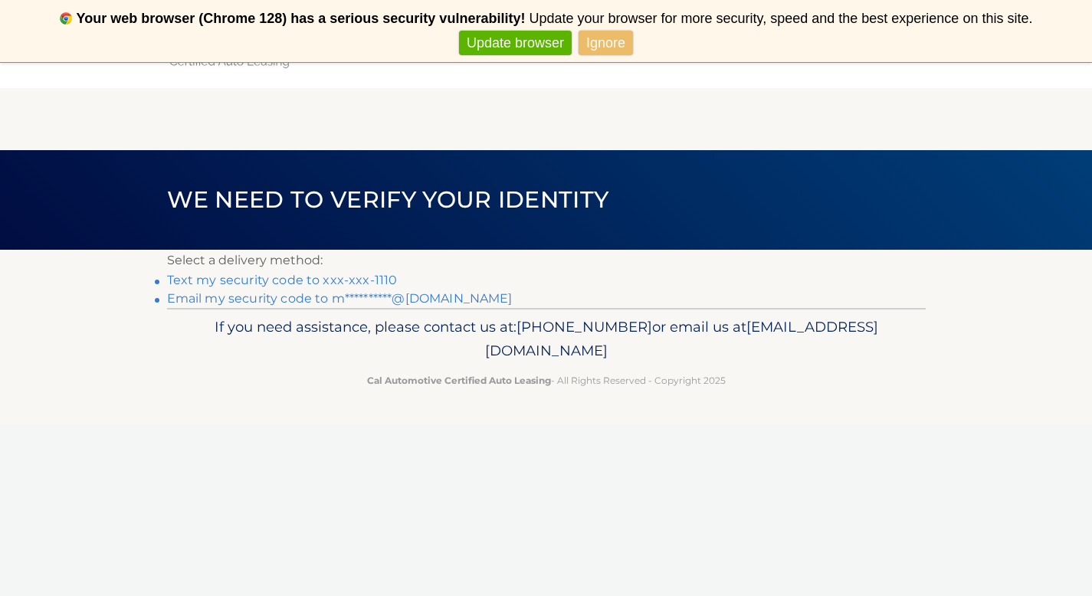 Image resolution: width=1092 pixels, height=596 pixels. Describe the element at coordinates (515, 43) in the screenshot. I see `a: Update browser` at that location.